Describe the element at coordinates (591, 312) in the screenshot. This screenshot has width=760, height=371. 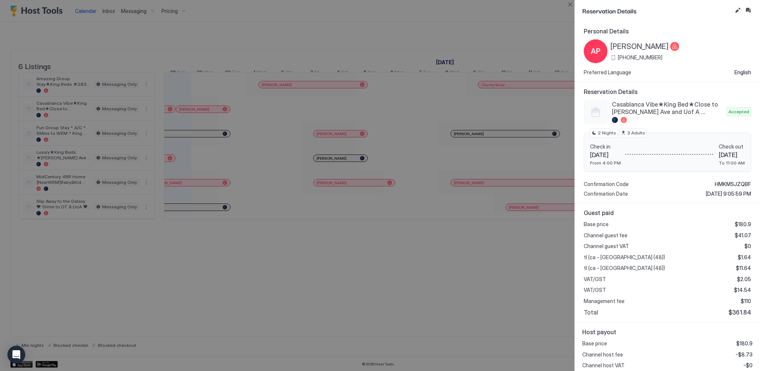
I see `span: Total` at that location.